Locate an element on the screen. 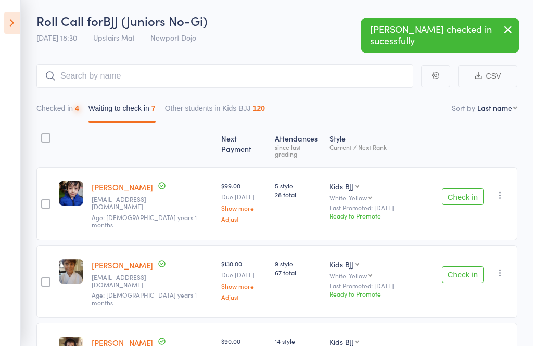 This screenshot has width=533, height=346. button: Other students in Kids BJJ120 is located at coordinates (215, 111).